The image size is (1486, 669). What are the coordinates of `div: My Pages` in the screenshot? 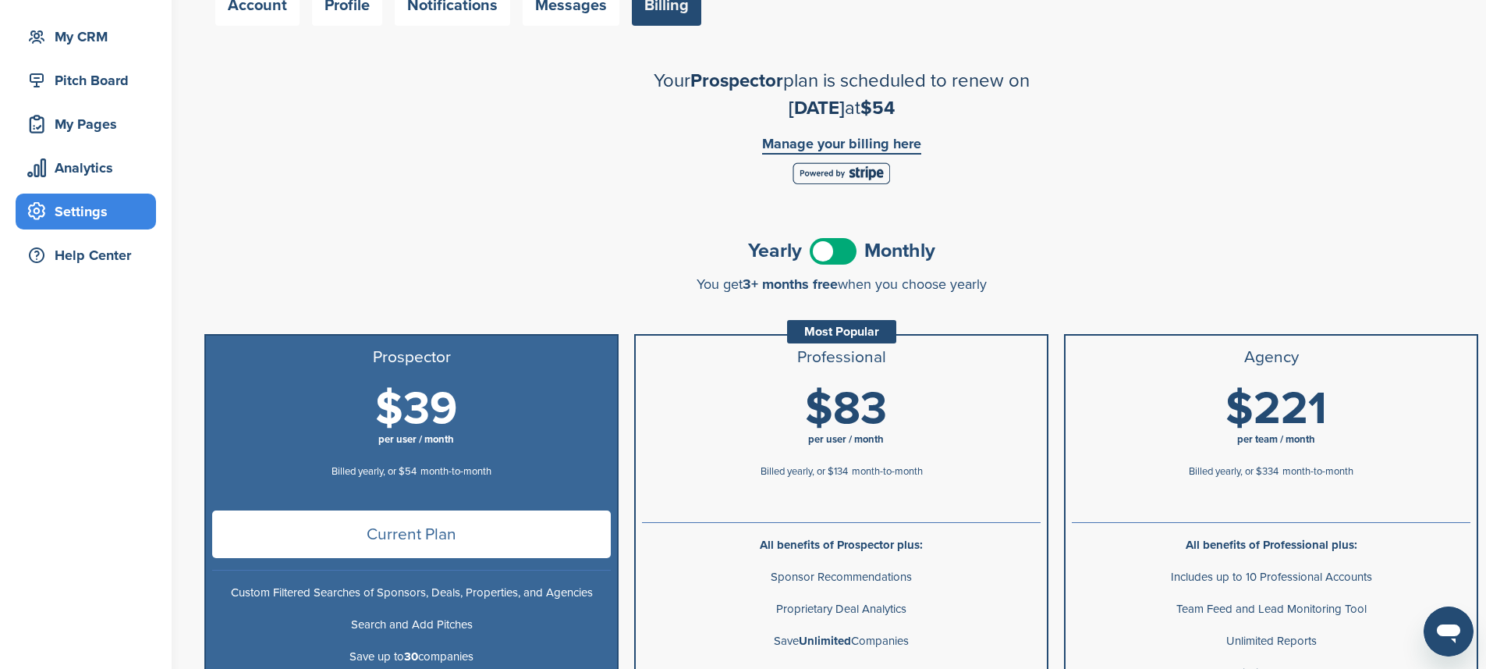 It's located at (90, 124).